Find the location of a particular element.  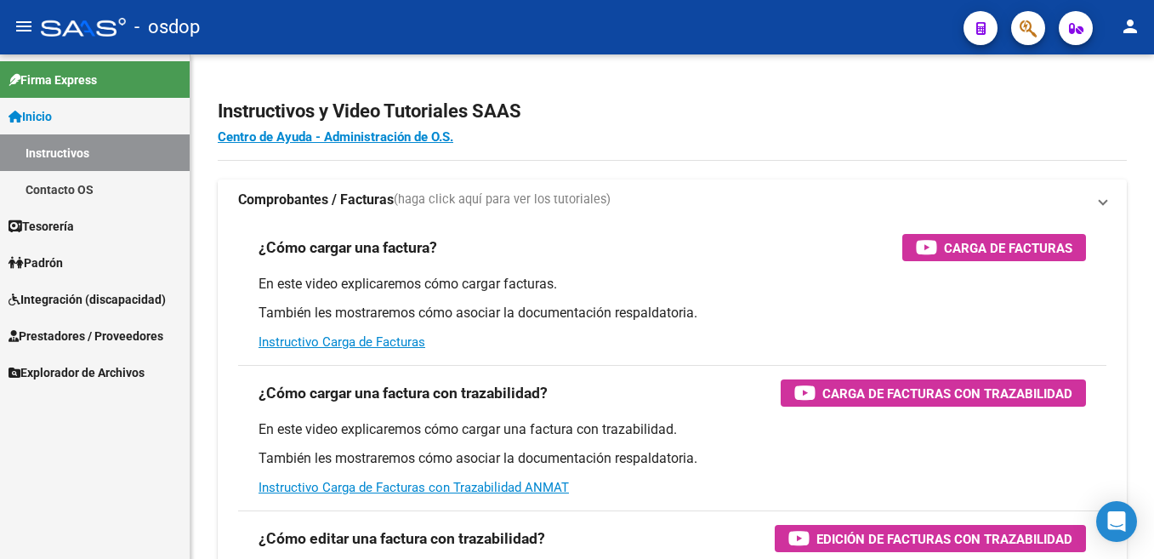

p: En este video explicaremos cómo cargar facturas. is located at coordinates (672, 284).